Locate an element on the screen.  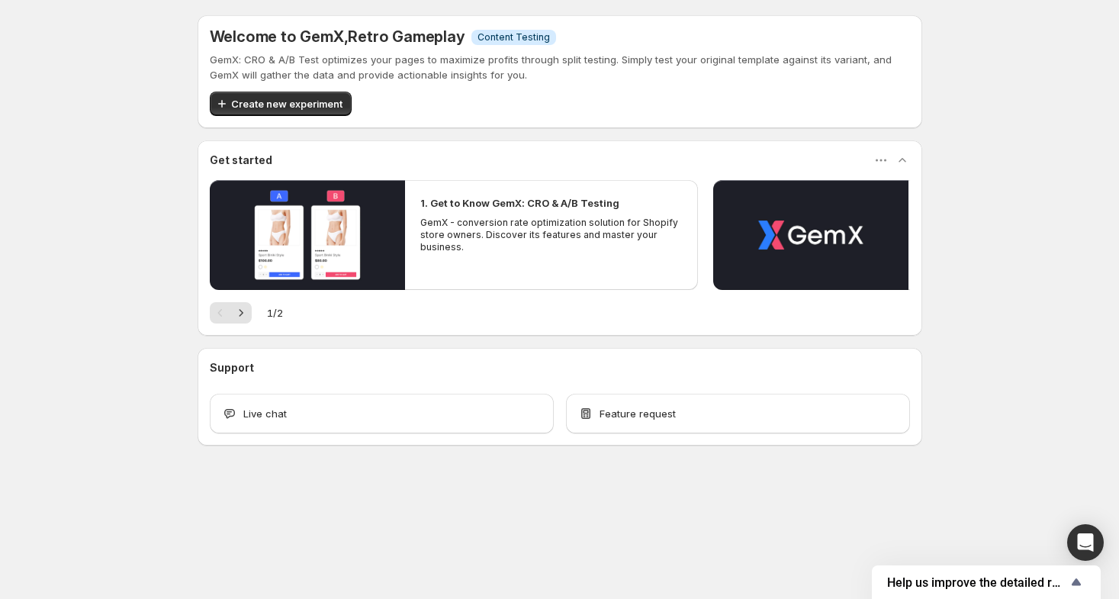
h2: 1. Get to Know GemX: CRO & A/B Testing is located at coordinates (519, 203).